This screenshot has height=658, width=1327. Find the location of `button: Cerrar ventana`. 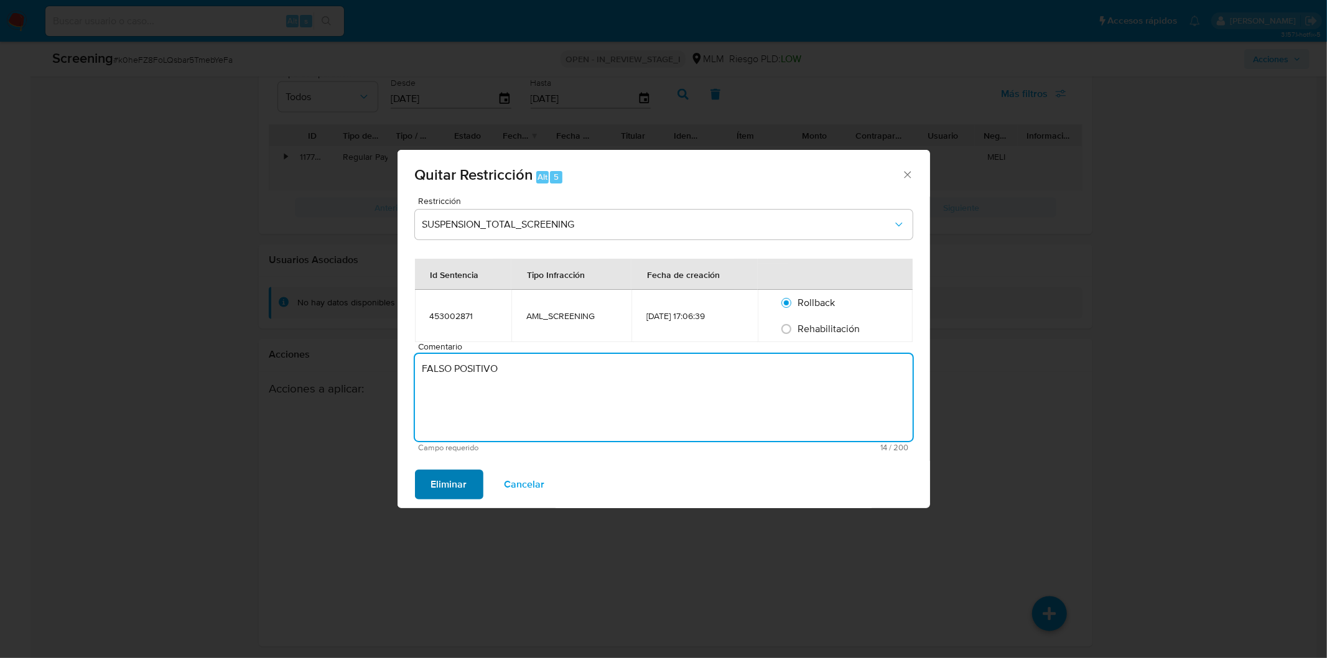

button: Cerrar ventana is located at coordinates (907, 174).